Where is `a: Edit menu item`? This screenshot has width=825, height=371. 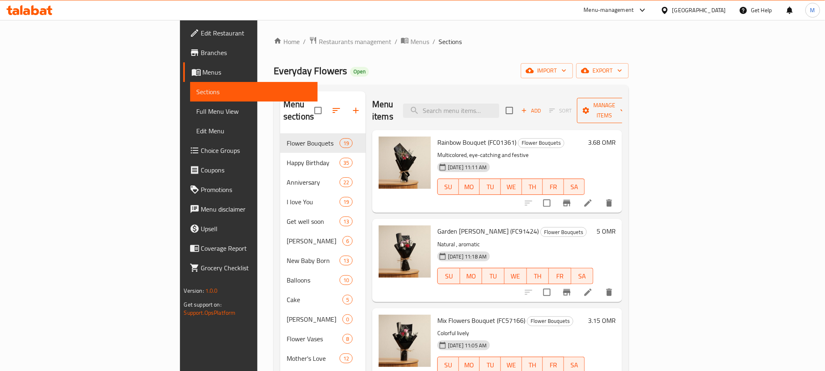 a: Edit menu item is located at coordinates (588, 292).